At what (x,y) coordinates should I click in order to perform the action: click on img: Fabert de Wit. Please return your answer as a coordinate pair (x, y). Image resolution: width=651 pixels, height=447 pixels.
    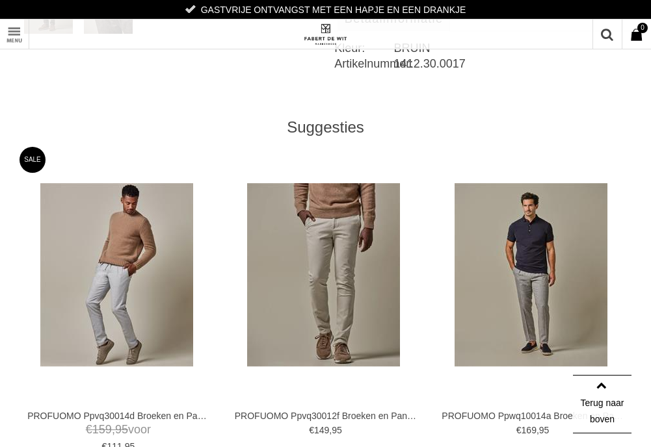
    Looking at the image, I should click on (325, 34).